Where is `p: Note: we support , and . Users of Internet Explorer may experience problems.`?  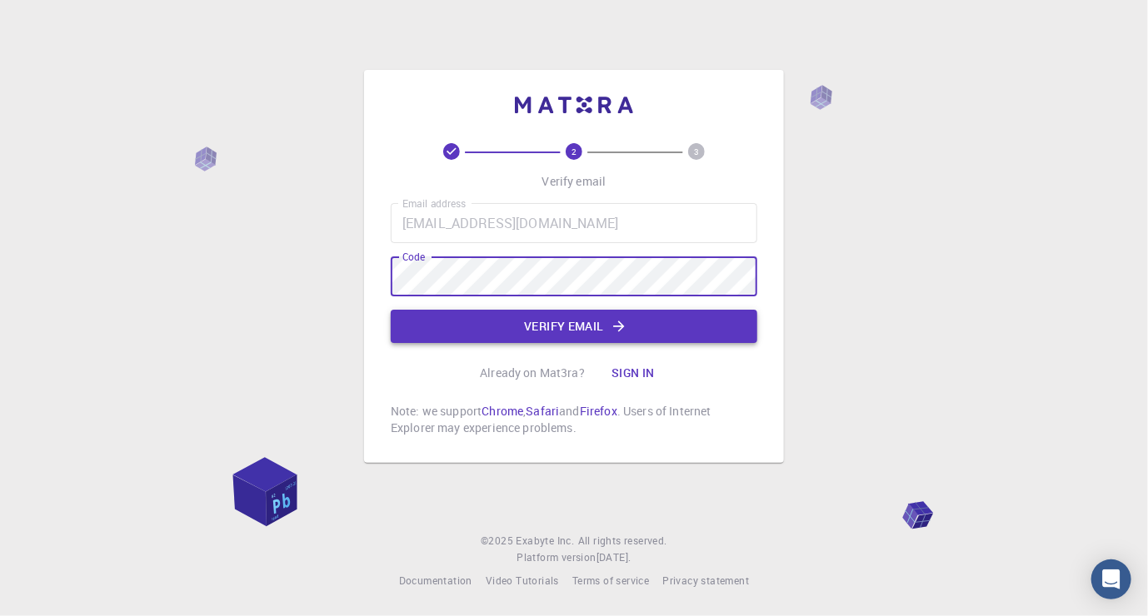
p: Note: we support , and . Users of Internet Explorer may experience problems. is located at coordinates (574, 420).